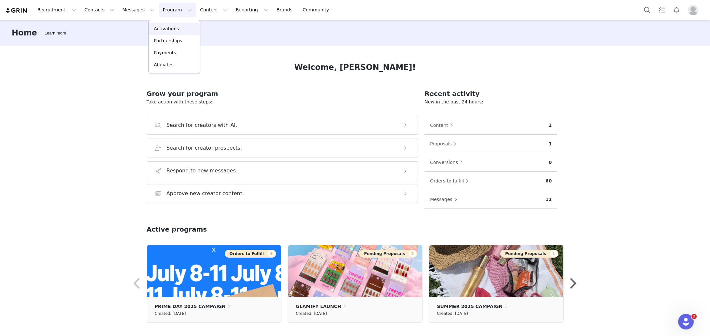 The height and width of the screenshot is (336, 710). I want to click on img: 851b73d7-f14d-4831-9dca-f3f8a1a55960.png, so click(214, 271).